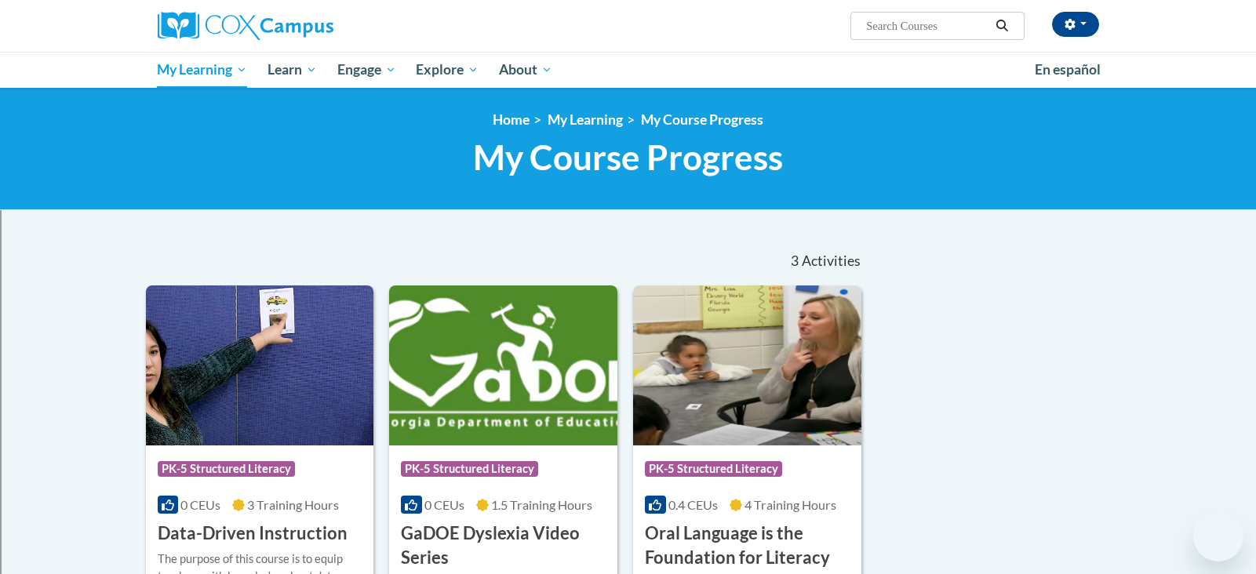  What do you see at coordinates (1068, 70) in the screenshot?
I see `a: En español` at bounding box center [1068, 70].